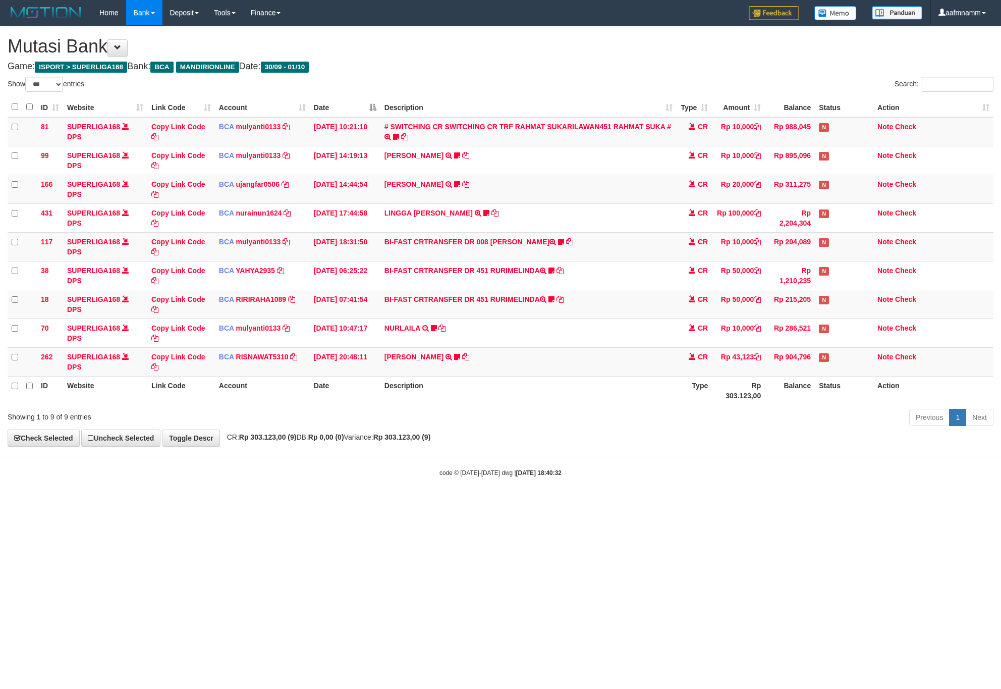 Image resolution: width=1001 pixels, height=689 pixels. I want to click on h1: Mutasi Bank, so click(500, 46).